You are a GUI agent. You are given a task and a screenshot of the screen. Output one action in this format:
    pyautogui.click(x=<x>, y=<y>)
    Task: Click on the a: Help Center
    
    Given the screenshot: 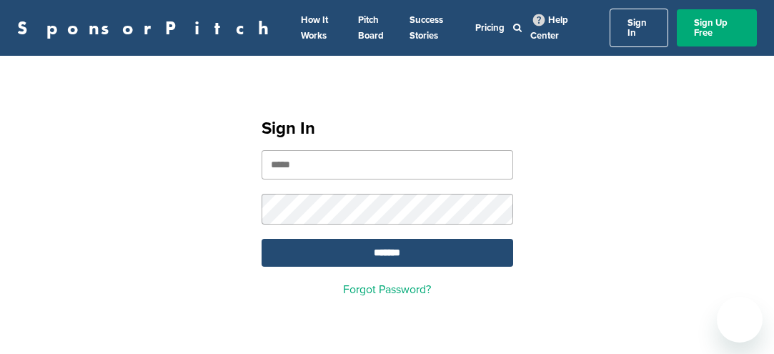 What is the action you would take?
    pyautogui.click(x=549, y=28)
    